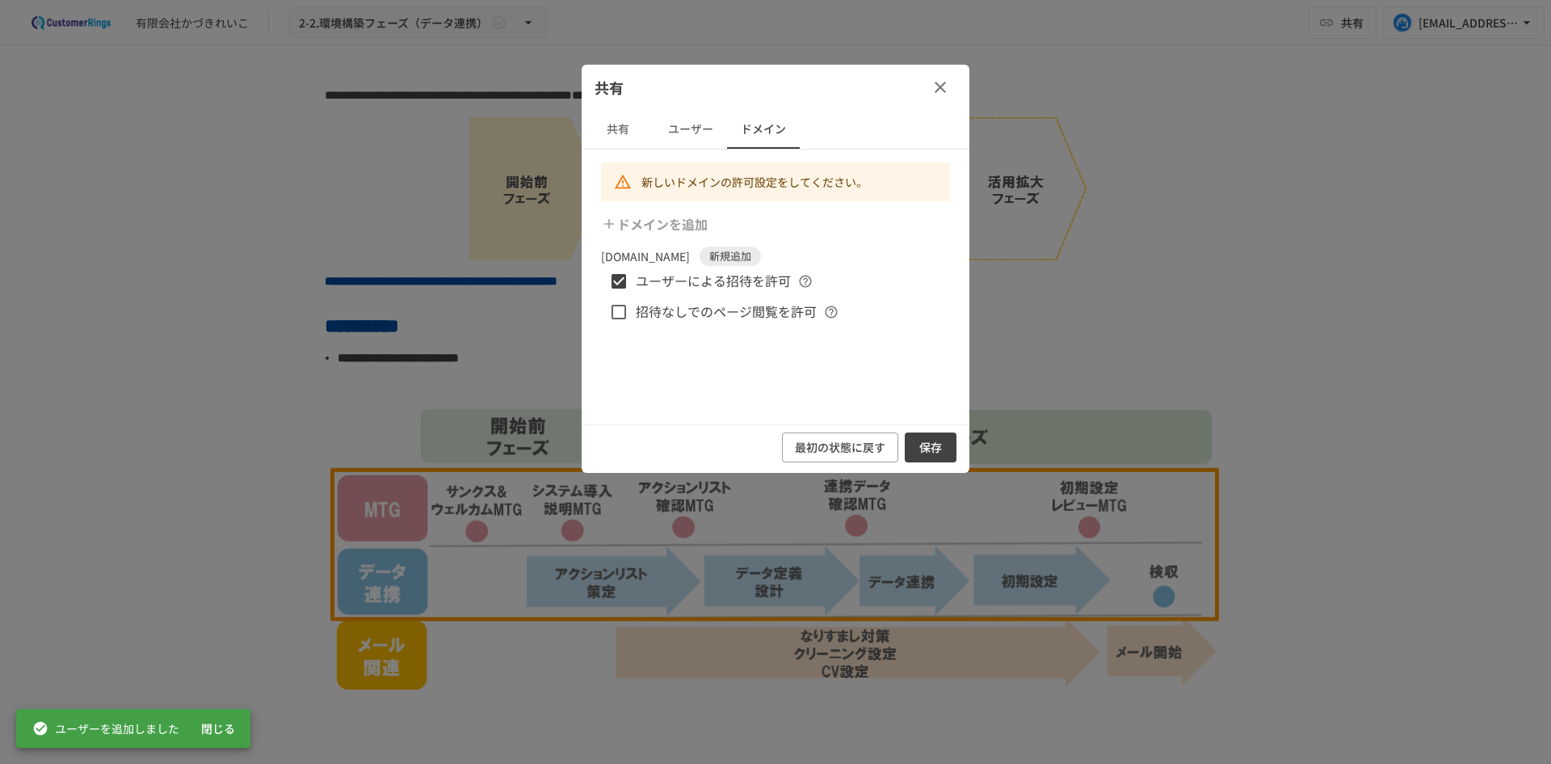 The height and width of the screenshot is (764, 1551). What do you see at coordinates (726, 312) in the screenshot?
I see `span: 招待なしでのページ閲覧を許可` at bounding box center [726, 312].